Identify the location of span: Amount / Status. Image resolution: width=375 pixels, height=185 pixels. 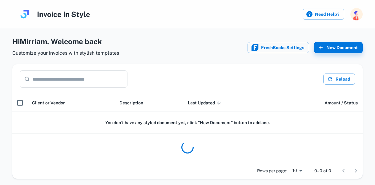
(341, 103).